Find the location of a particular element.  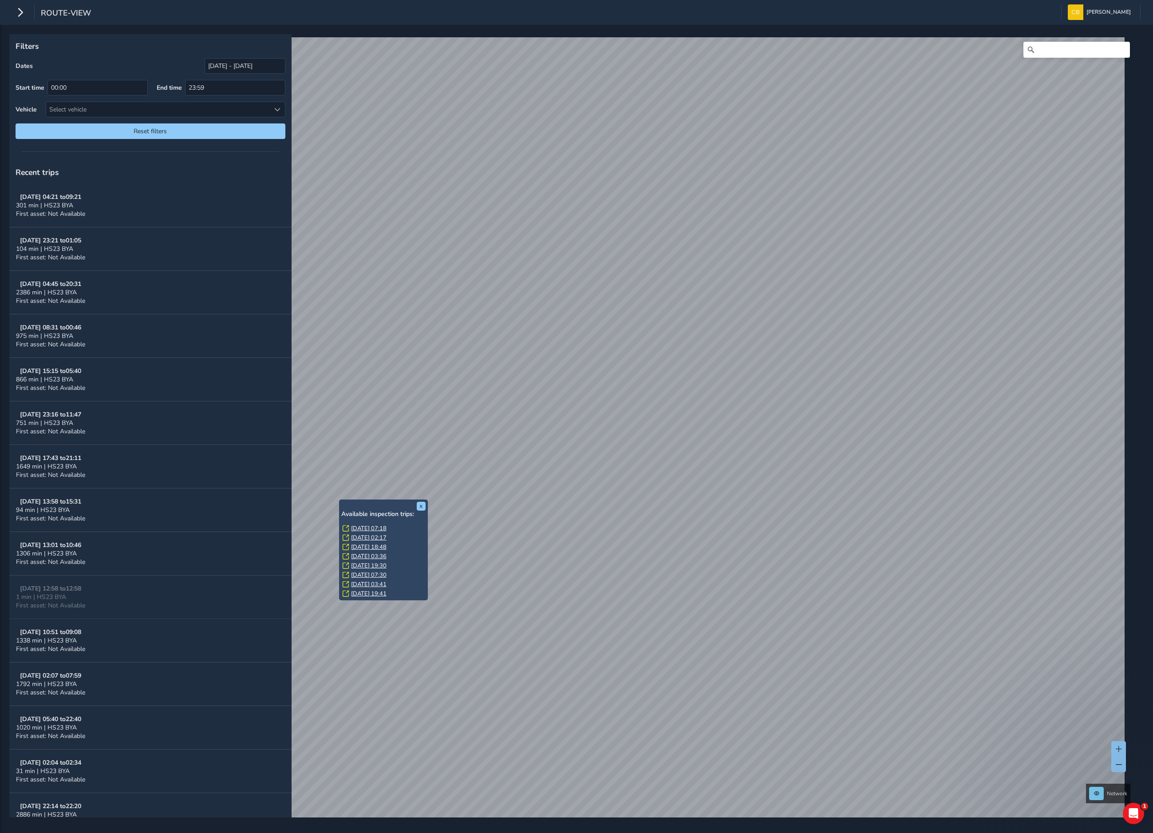

span: Reset filters is located at coordinates (150, 131).